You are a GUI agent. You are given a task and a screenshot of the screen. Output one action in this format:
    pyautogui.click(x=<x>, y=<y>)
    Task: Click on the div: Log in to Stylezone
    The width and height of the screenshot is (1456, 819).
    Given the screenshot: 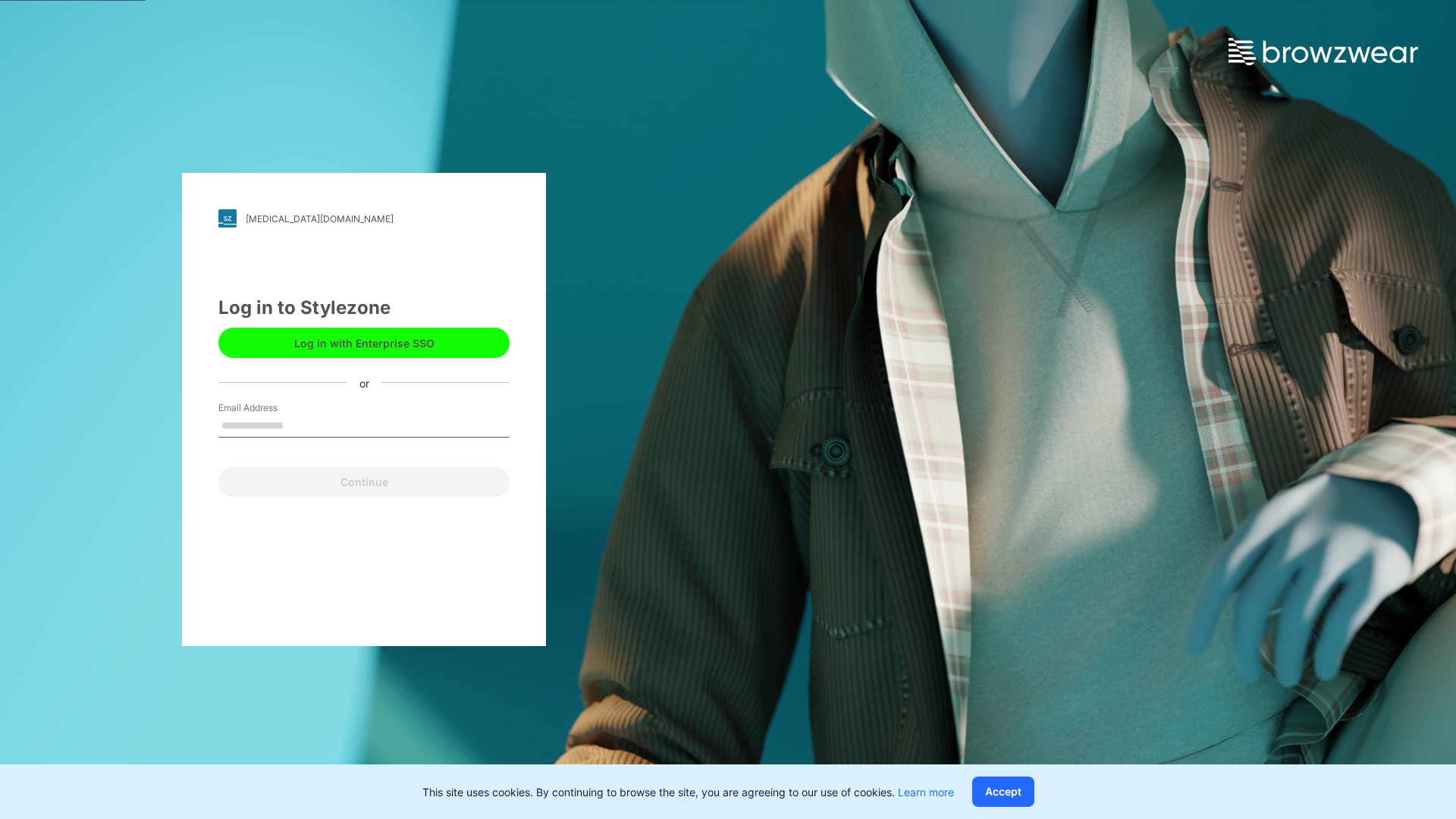 What is the action you would take?
    pyautogui.click(x=364, y=308)
    